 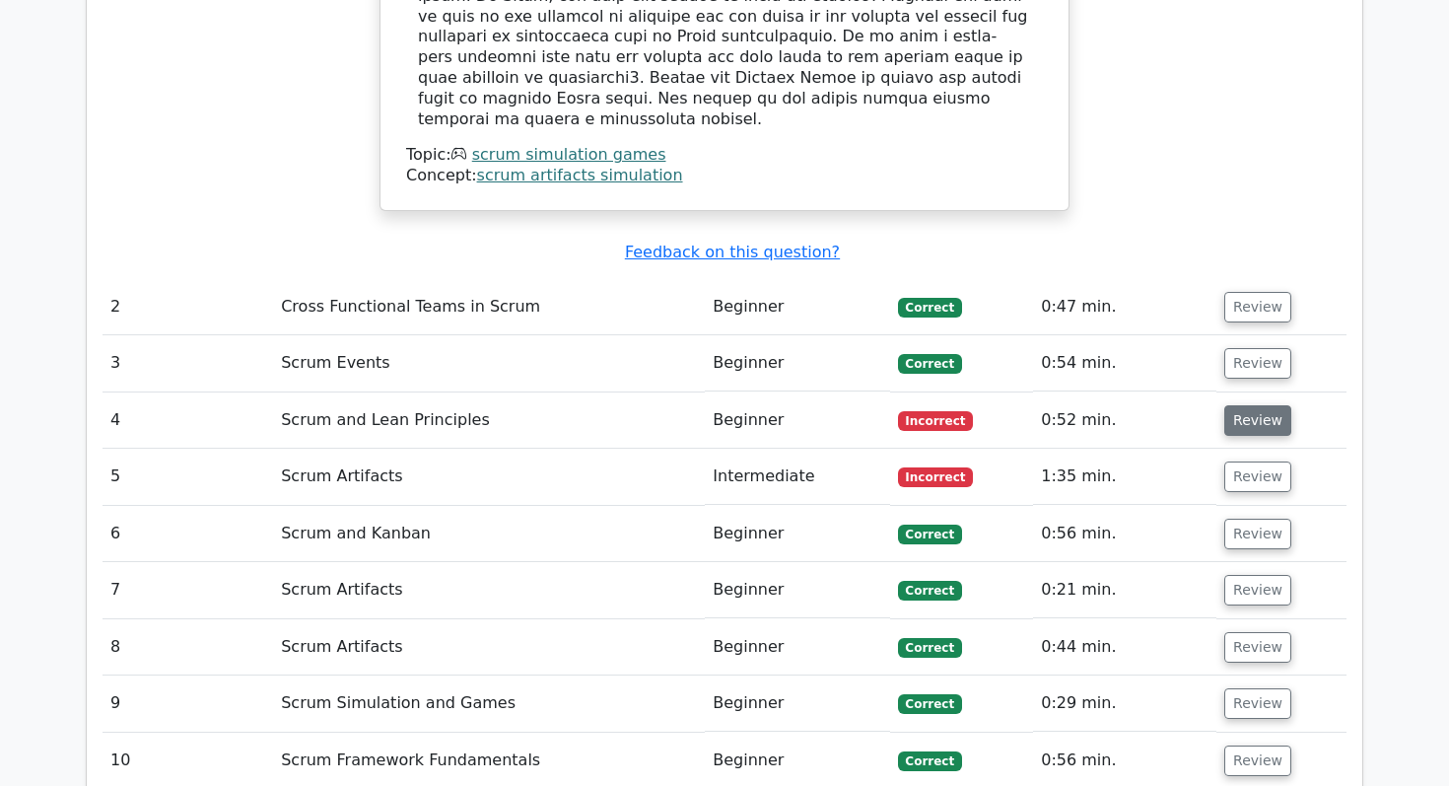 I want to click on a: scrum simulation games, so click(x=569, y=154).